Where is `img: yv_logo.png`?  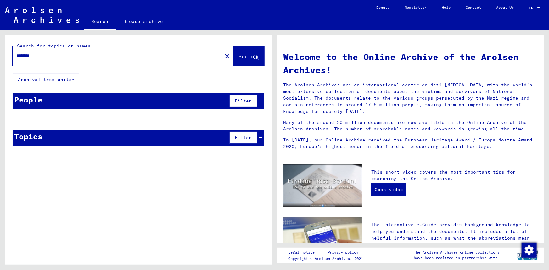 img: yv_logo.png is located at coordinates (527, 255).